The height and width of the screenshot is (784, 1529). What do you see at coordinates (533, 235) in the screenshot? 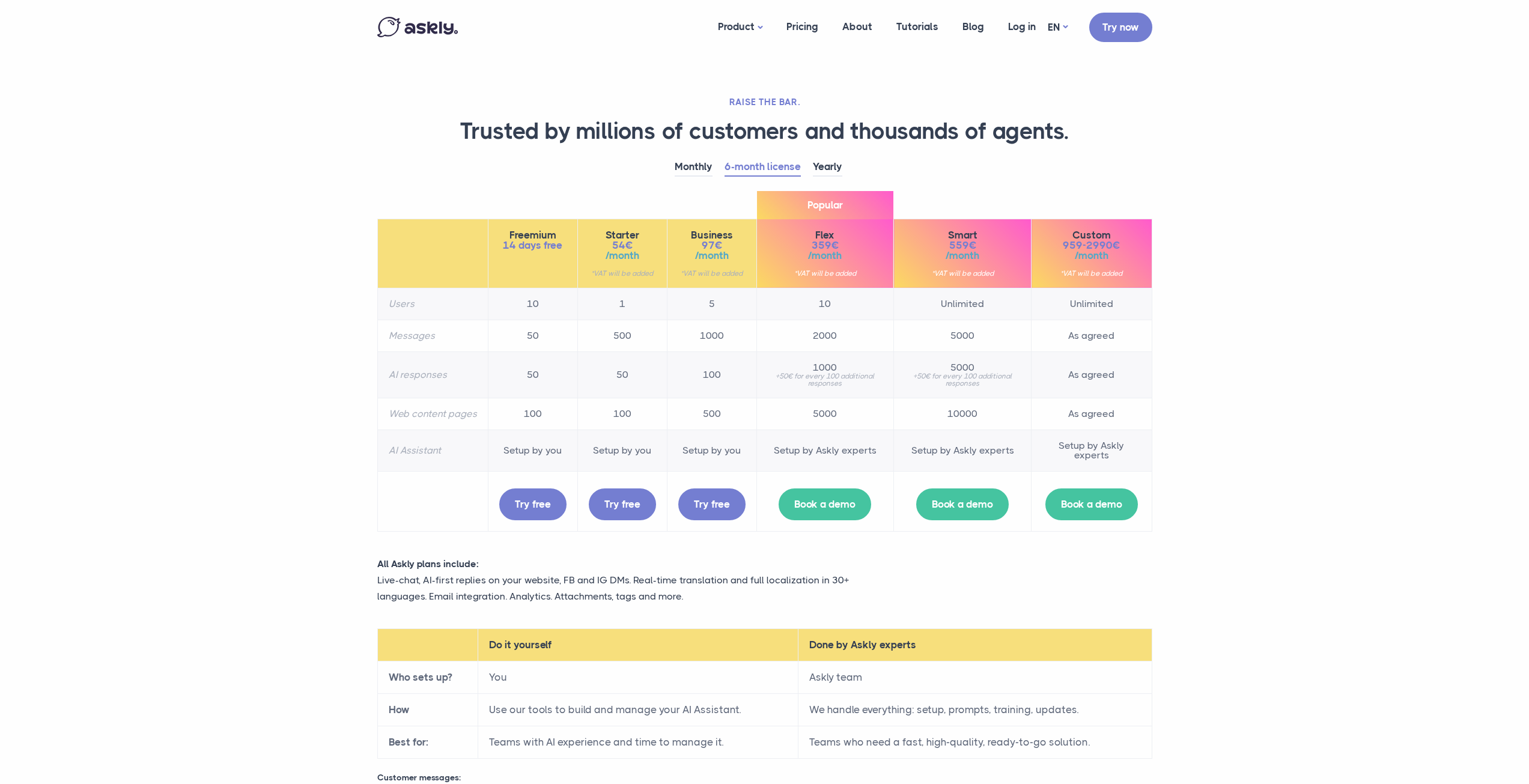
I see `span: Freemium` at bounding box center [533, 235].